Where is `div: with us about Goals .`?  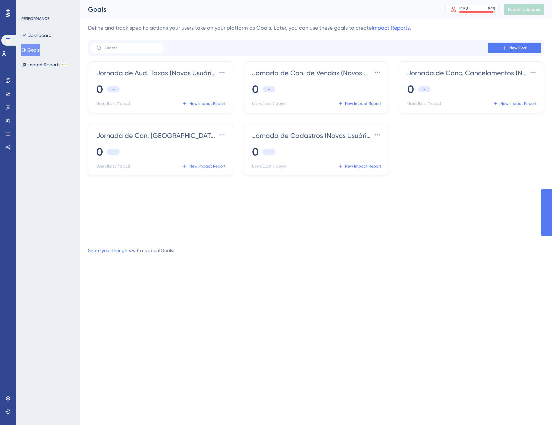 div: with us about Goals . is located at coordinates (131, 250).